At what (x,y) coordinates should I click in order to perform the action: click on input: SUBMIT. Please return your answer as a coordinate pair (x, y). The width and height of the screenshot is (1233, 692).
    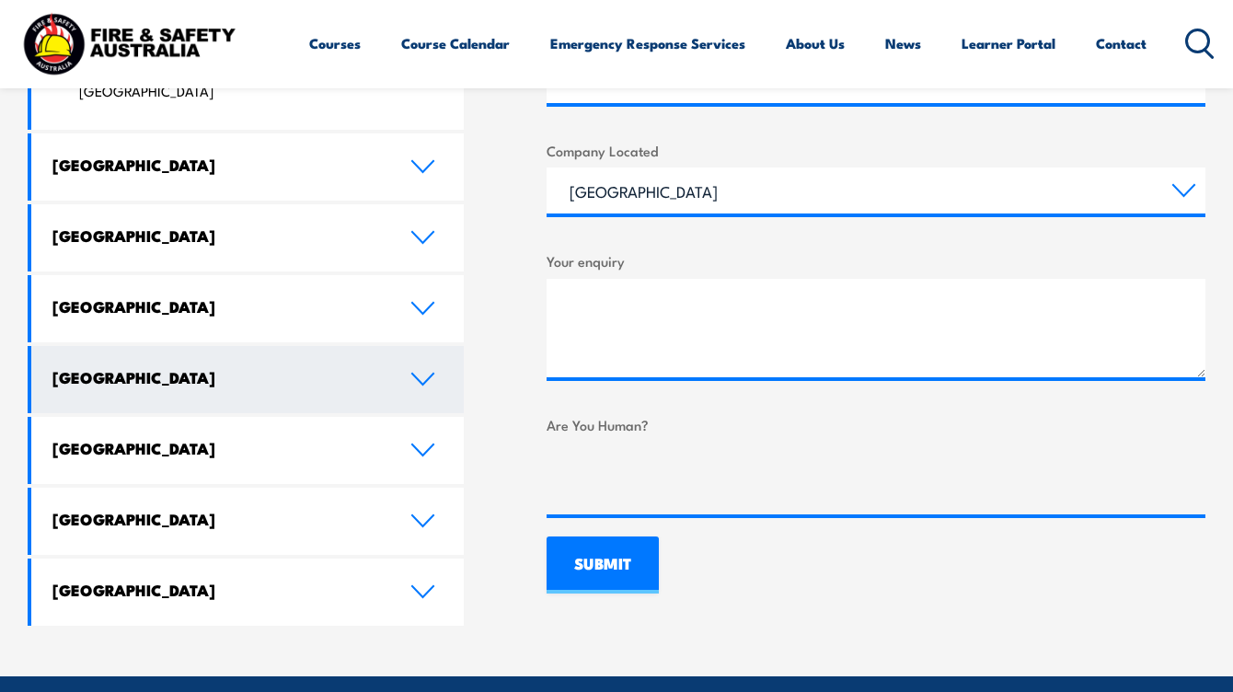
    Looking at the image, I should click on (603, 565).